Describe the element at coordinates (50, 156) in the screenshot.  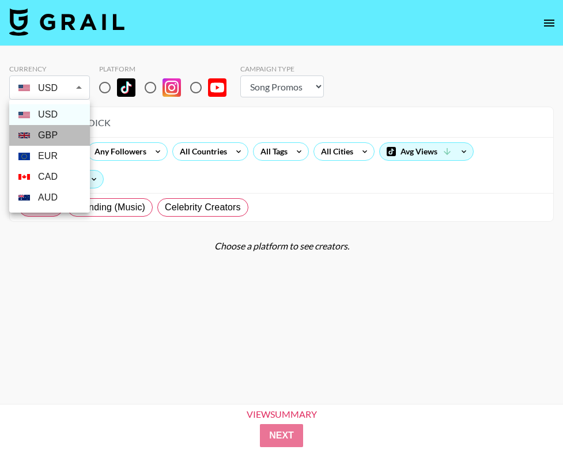
I see `li: EUR` at that location.